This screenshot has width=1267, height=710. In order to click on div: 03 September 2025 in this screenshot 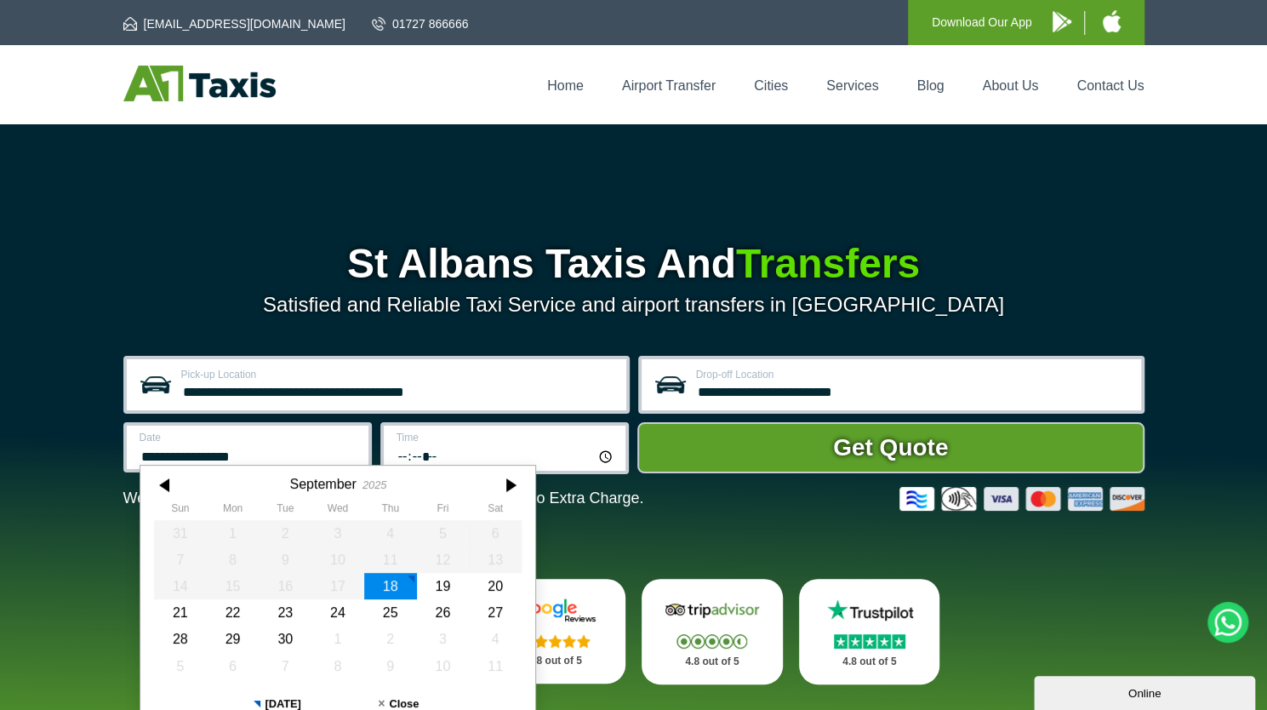, I will do `click(338, 533)`.